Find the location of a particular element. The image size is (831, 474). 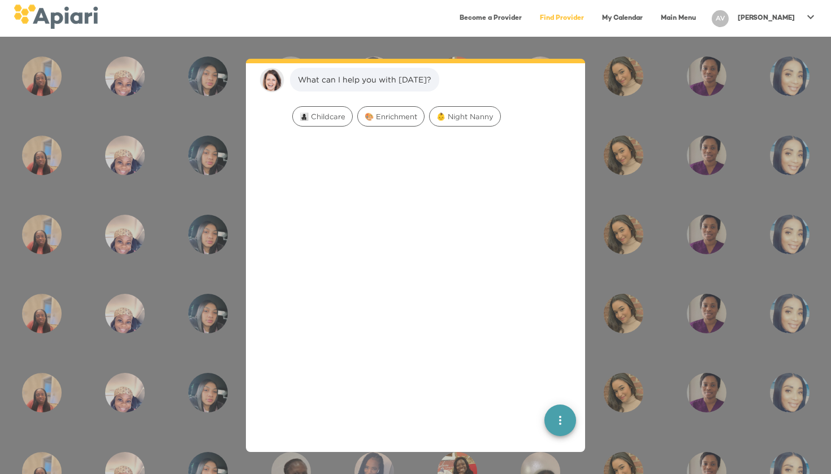

a: Become a Provider is located at coordinates (491, 18).